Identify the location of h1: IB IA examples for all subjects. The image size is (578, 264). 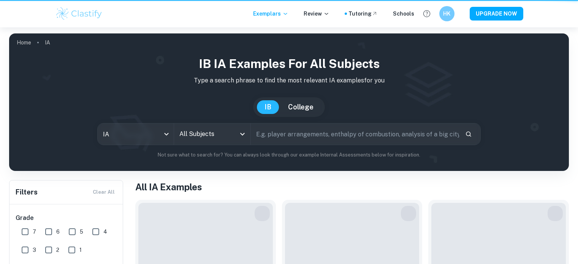
(289, 64).